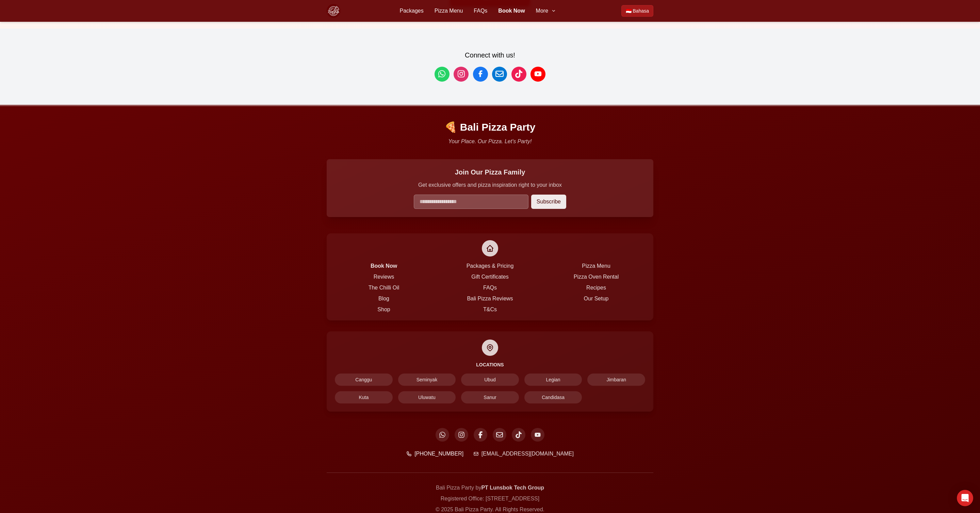  Describe the element at coordinates (490, 380) in the screenshot. I see `a: Ubud` at that location.